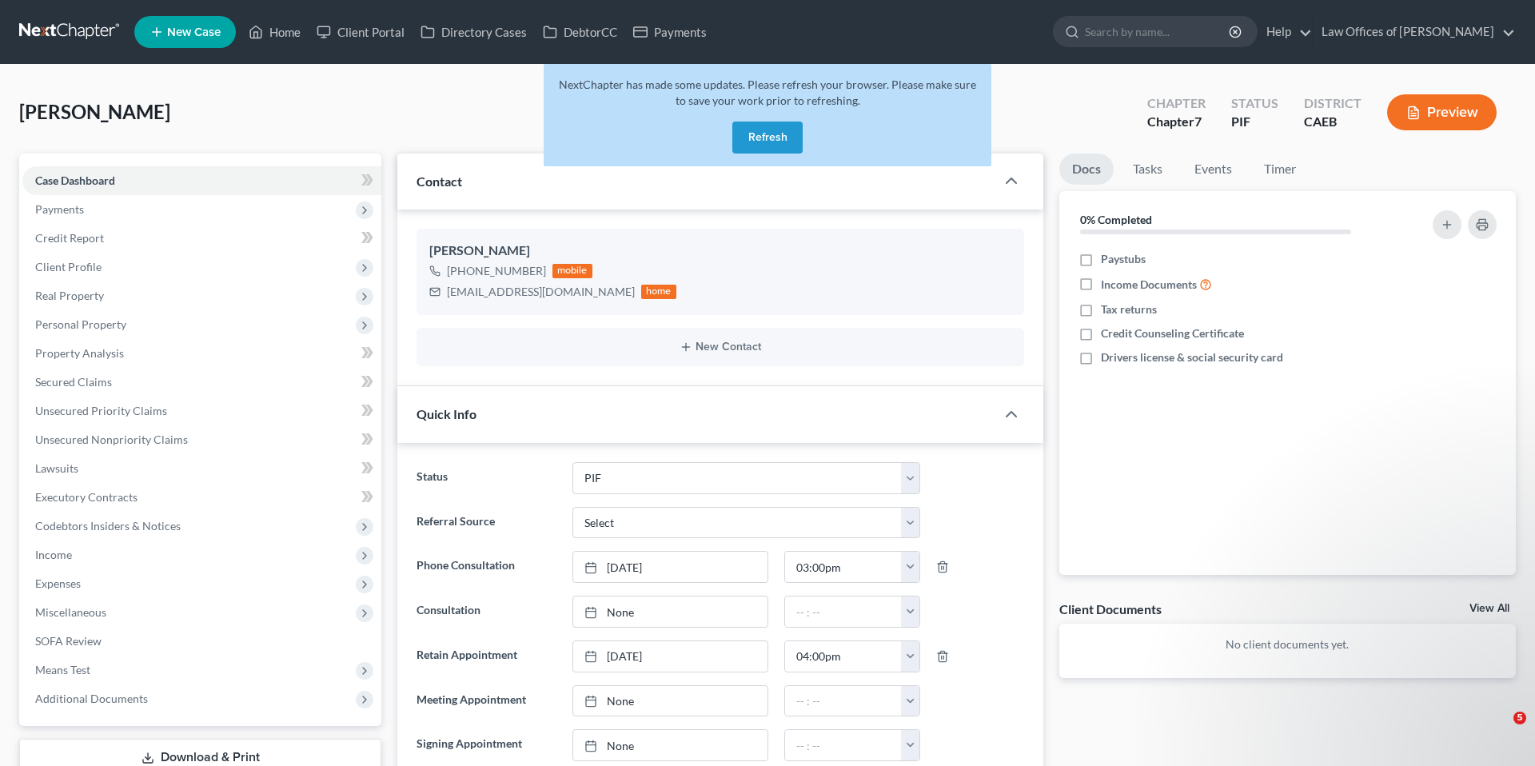 This screenshot has width=1535, height=766. Describe the element at coordinates (201, 497) in the screenshot. I see `a: Executory Contracts` at that location.